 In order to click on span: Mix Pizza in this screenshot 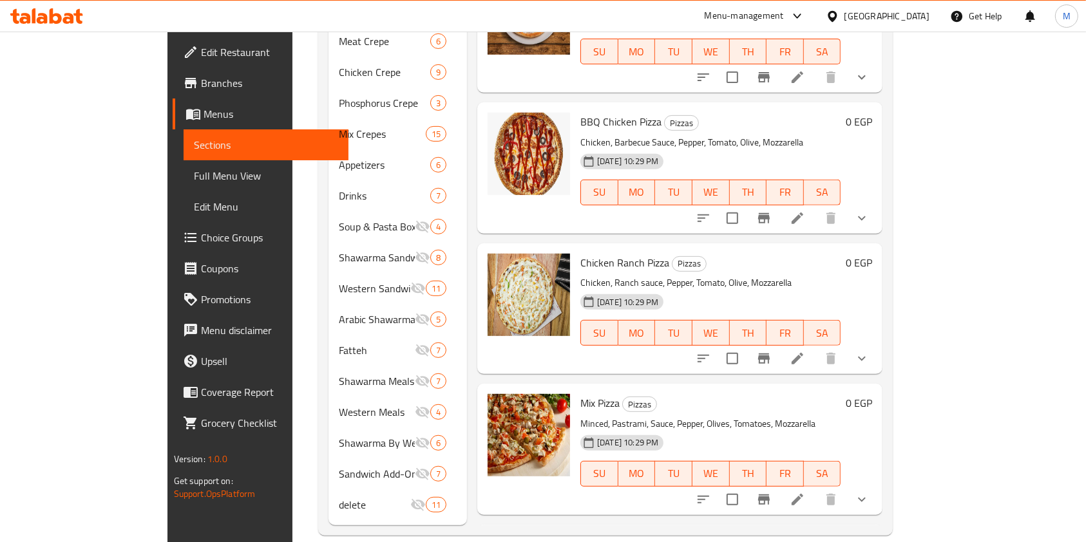, I will do `click(599, 403)`.